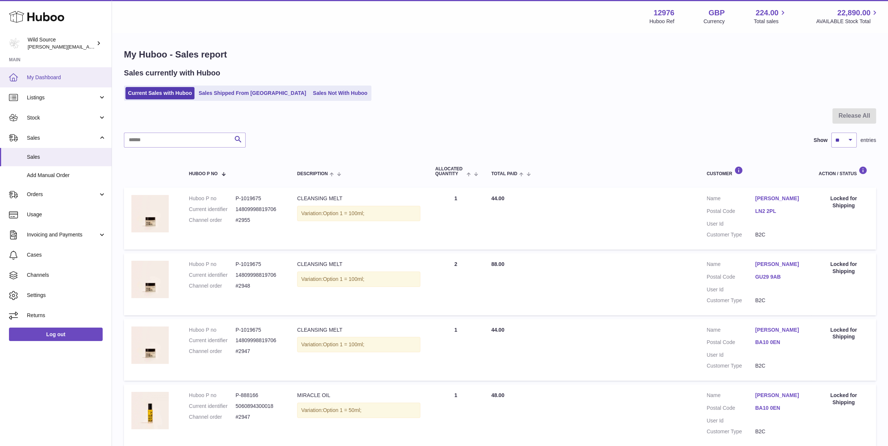 Image resolution: width=888 pixels, height=446 pixels. What do you see at coordinates (259, 395) in the screenshot?
I see `dd: P-888166` at bounding box center [259, 395].